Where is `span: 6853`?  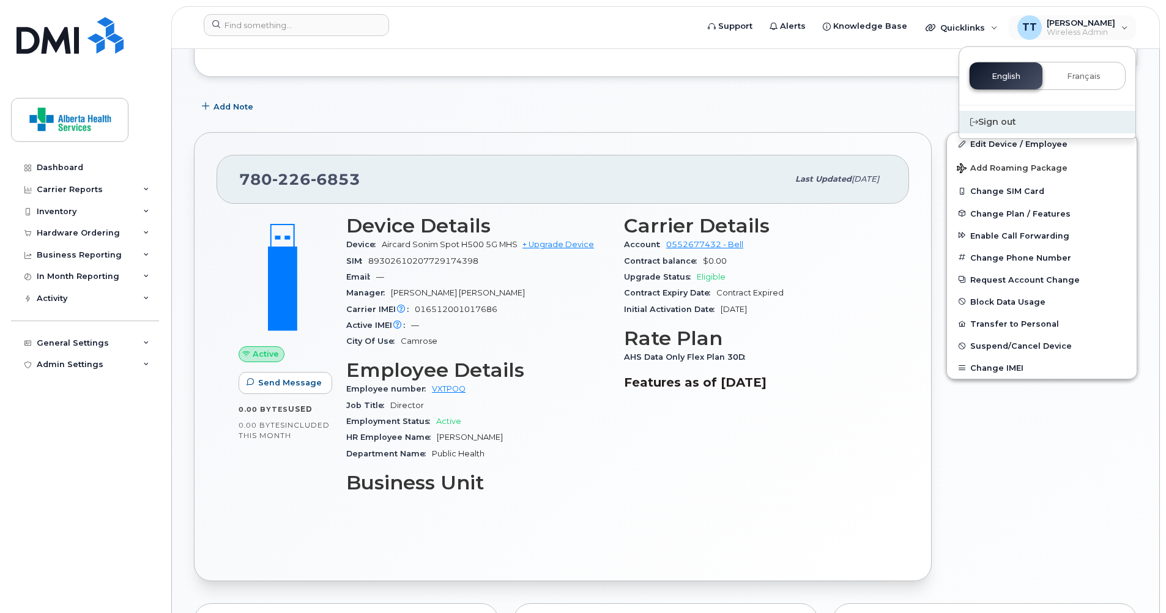
span: 6853 is located at coordinates (335, 179).